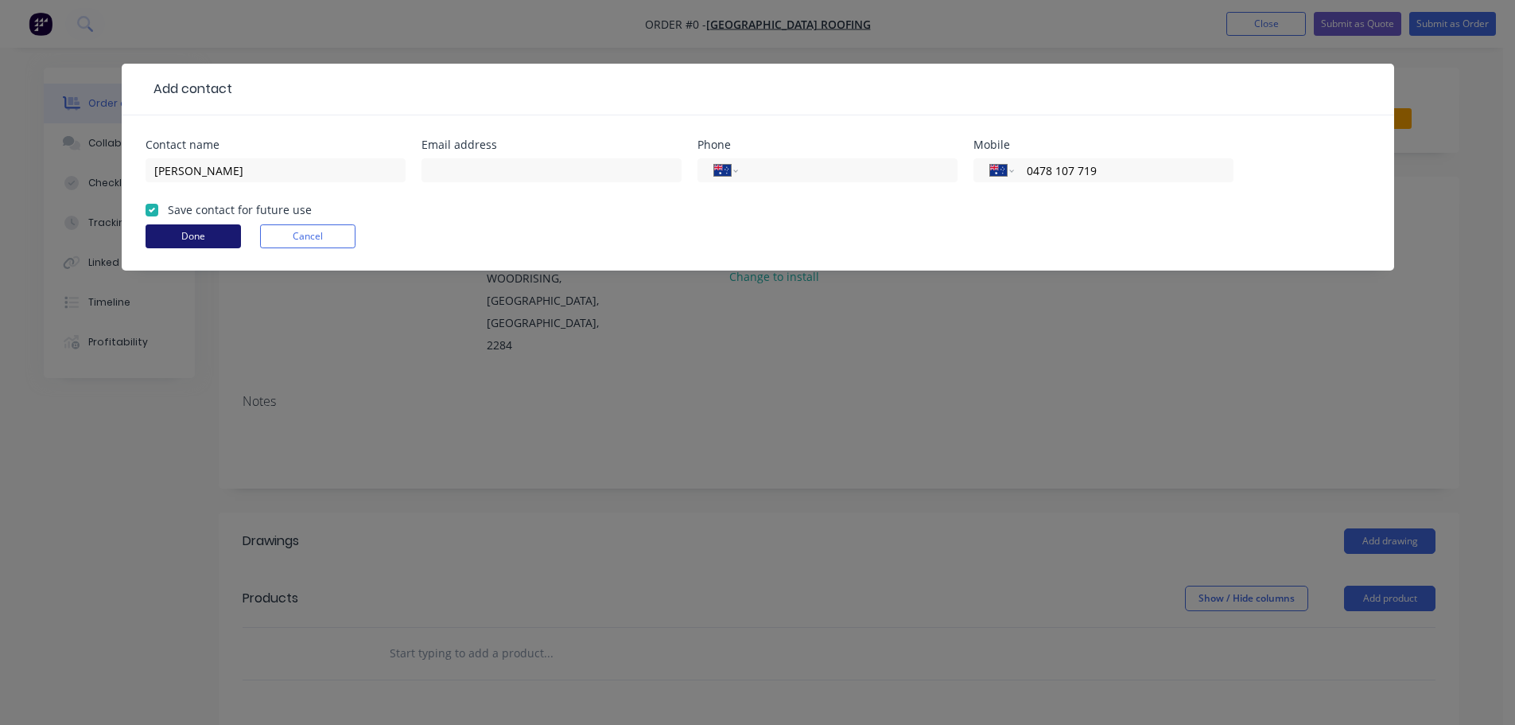 The image size is (1515, 725). Describe the element at coordinates (275, 145) in the screenshot. I see `div: Contact name` at that location.